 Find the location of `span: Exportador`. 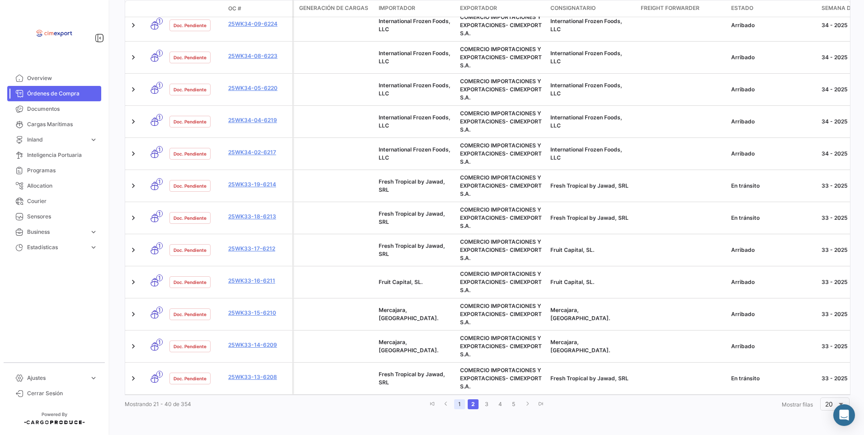

span: Exportador is located at coordinates (479, 8).